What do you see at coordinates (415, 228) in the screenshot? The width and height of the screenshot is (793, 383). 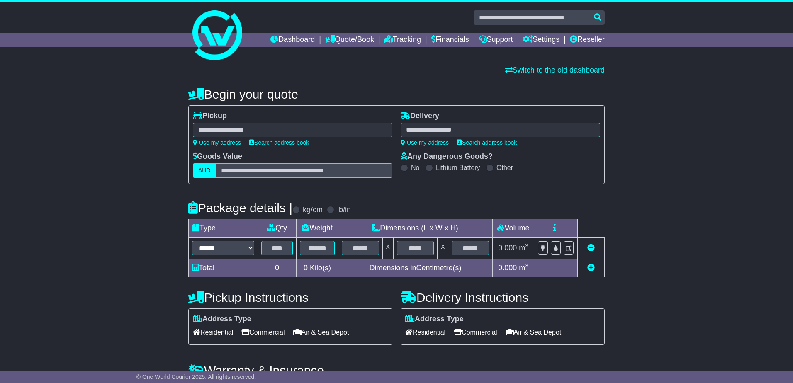 I see `td: Dimensions (L x W x H)` at bounding box center [415, 228].